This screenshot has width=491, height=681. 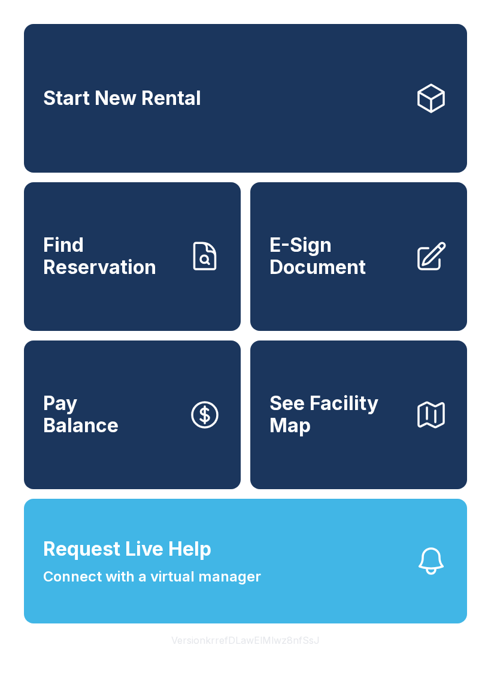 I want to click on span: Find Reservation, so click(x=111, y=256).